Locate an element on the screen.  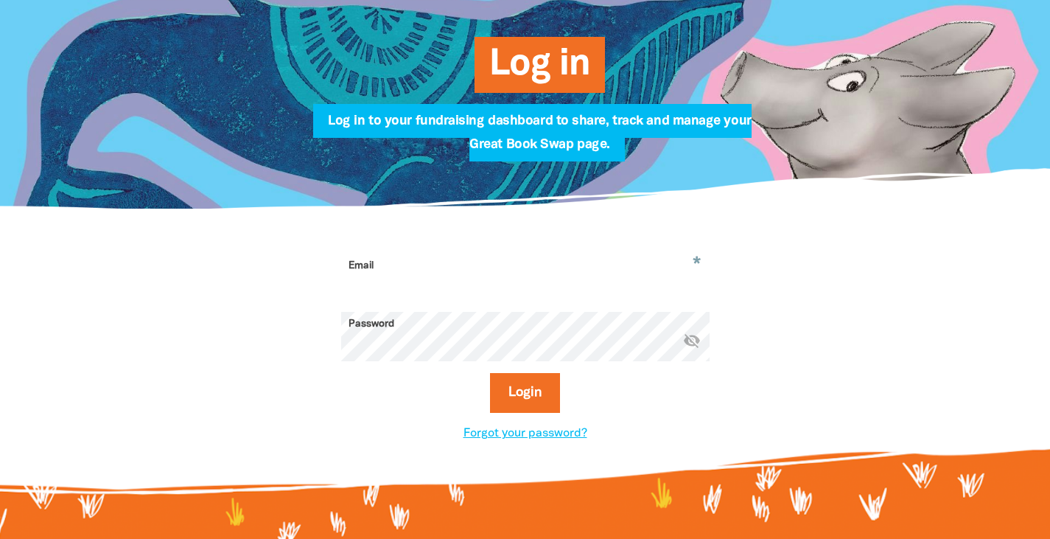
span: Log in to your fundraising dashboard to share, track and manage your Great Book Swap page. is located at coordinates (539, 138).